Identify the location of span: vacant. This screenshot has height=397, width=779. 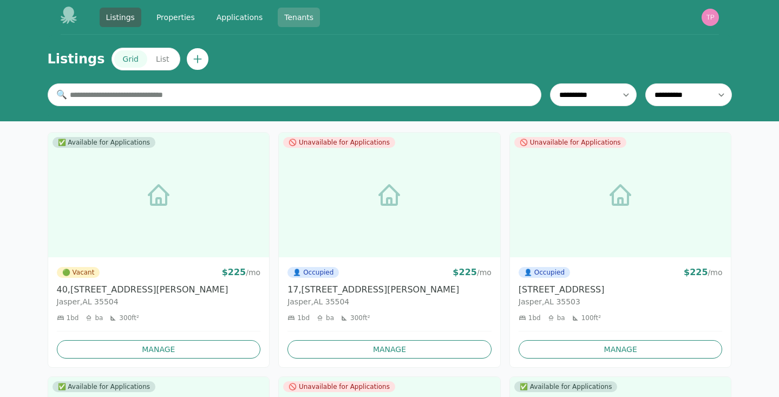
(66, 272).